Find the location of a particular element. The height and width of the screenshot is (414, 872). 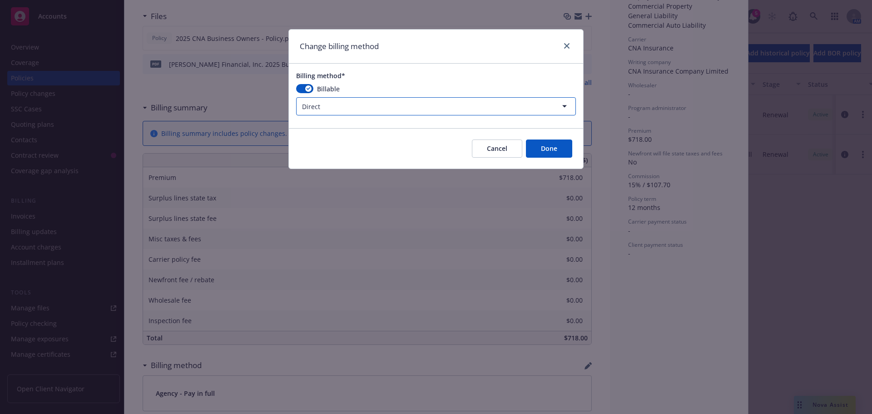

a: close is located at coordinates (567, 46).